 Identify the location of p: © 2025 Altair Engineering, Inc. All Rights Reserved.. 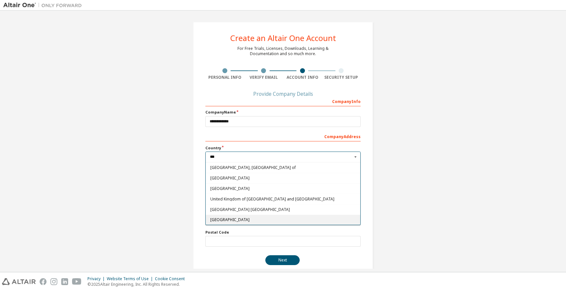
(138, 284).